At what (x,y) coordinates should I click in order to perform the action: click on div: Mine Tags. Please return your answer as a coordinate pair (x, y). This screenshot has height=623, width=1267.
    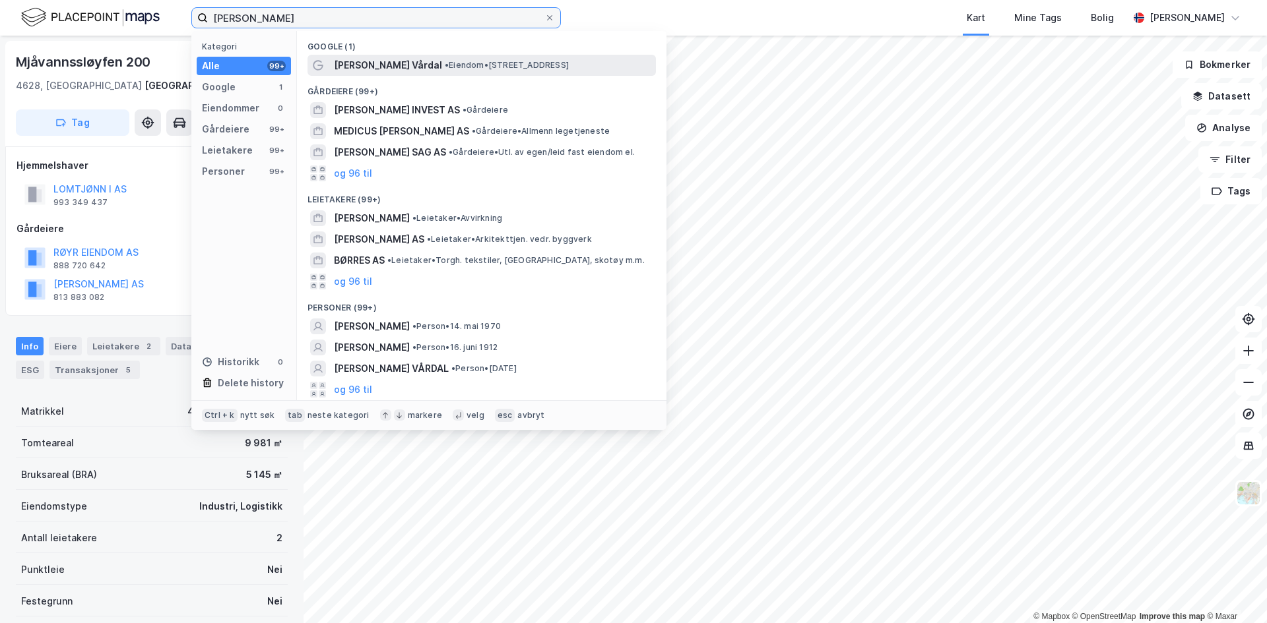
    Looking at the image, I should click on (1038, 18).